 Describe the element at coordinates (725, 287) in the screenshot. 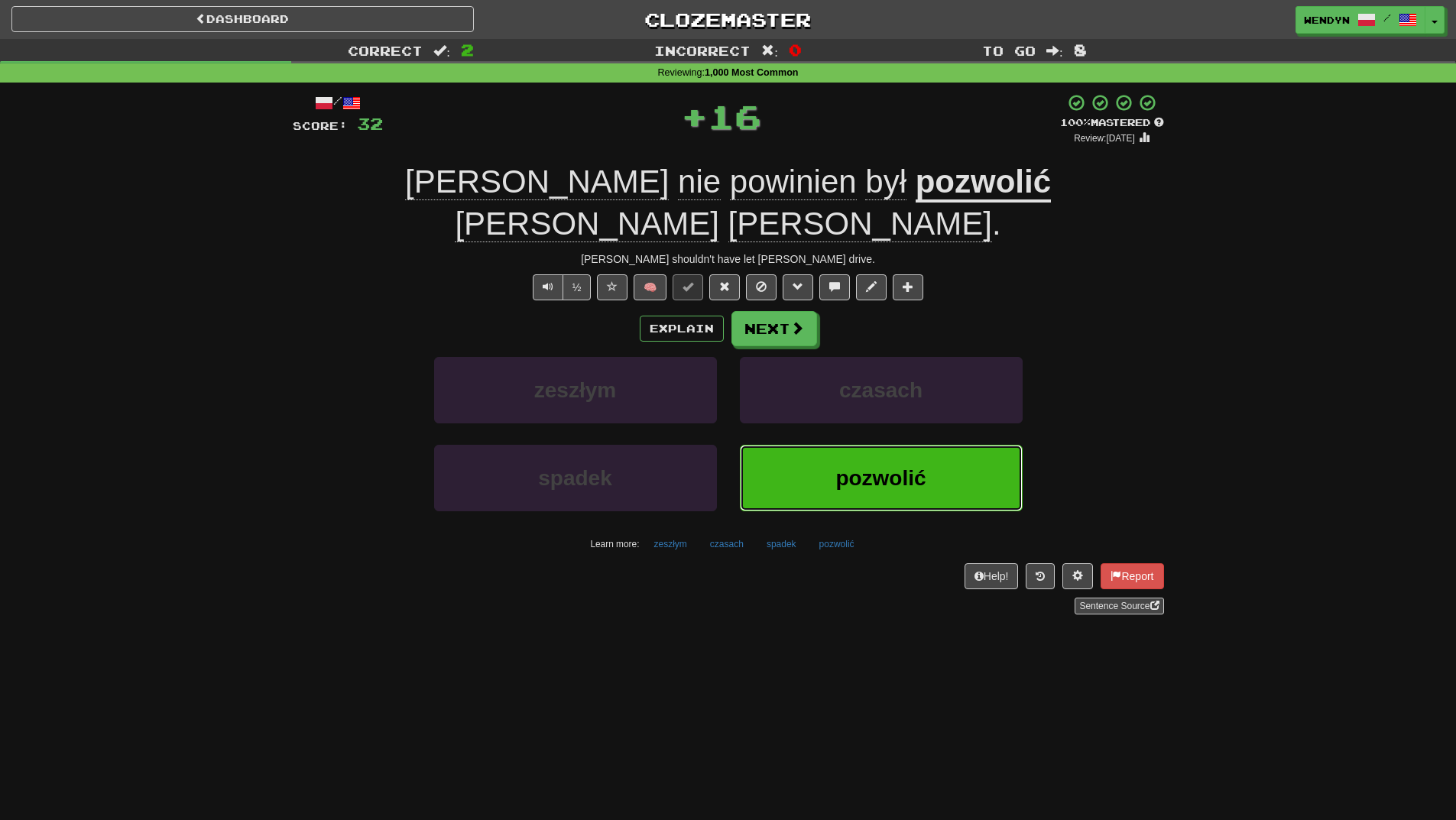

I see `button: Reset to 0% Mastered (alt+r)` at that location.